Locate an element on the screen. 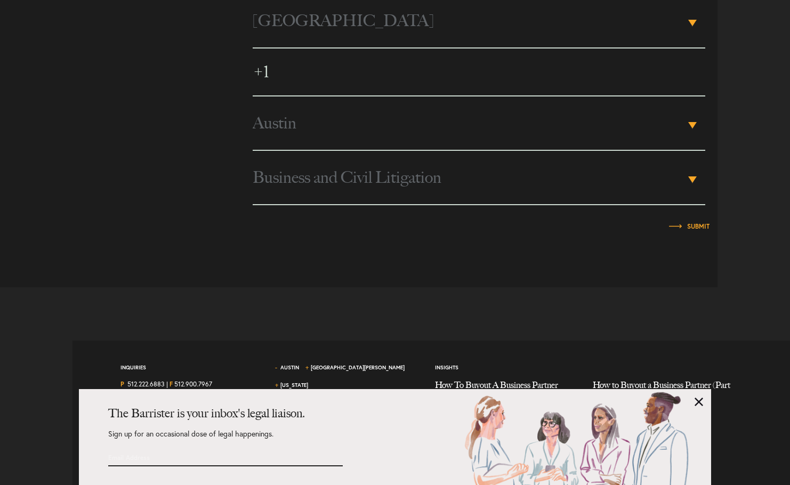 The image size is (790, 485). strong: The Barrister is your inbox's legal liaison. is located at coordinates (206, 413).